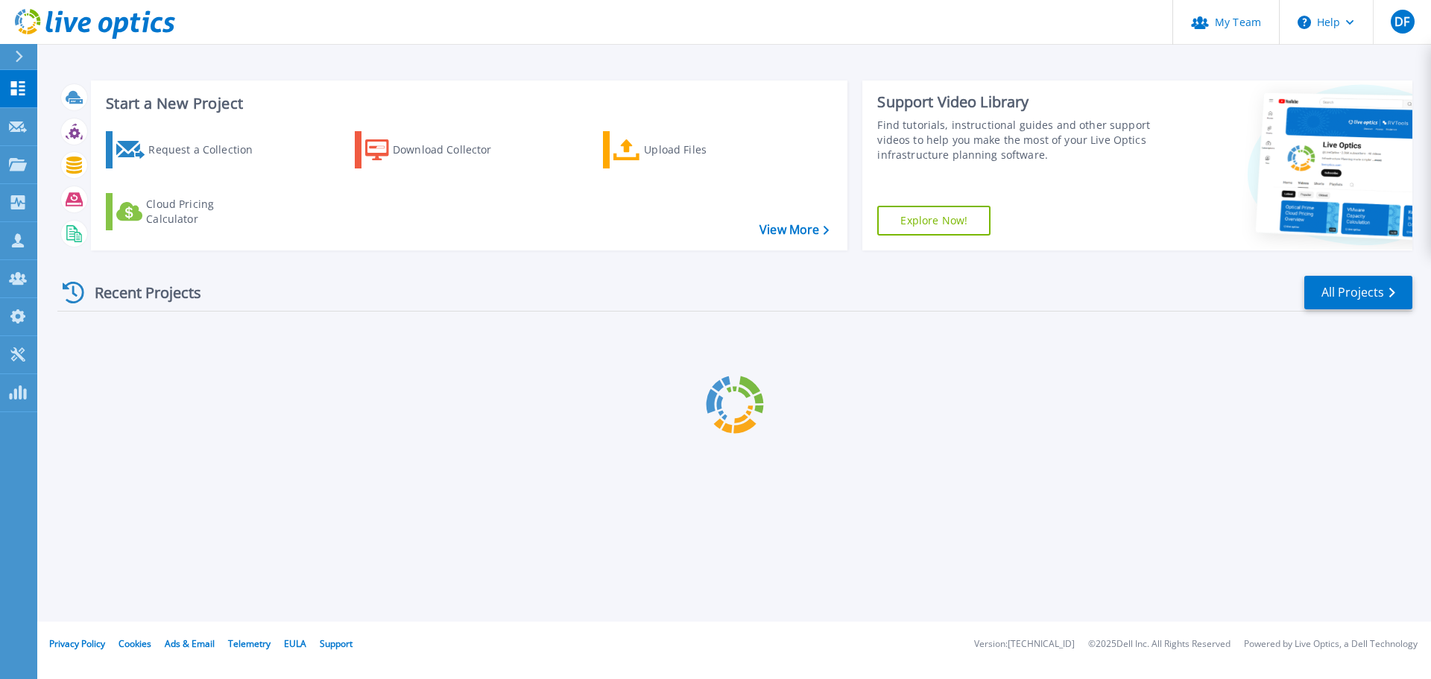 This screenshot has width=1431, height=679. What do you see at coordinates (336, 643) in the screenshot?
I see `a: Support` at bounding box center [336, 643].